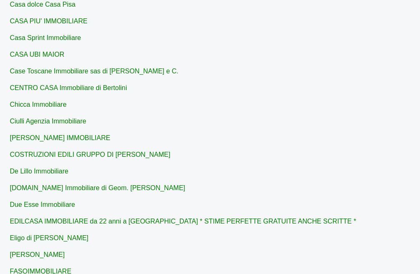 This screenshot has width=420, height=274. I want to click on a: De Lillo Immobiliare, so click(39, 171).